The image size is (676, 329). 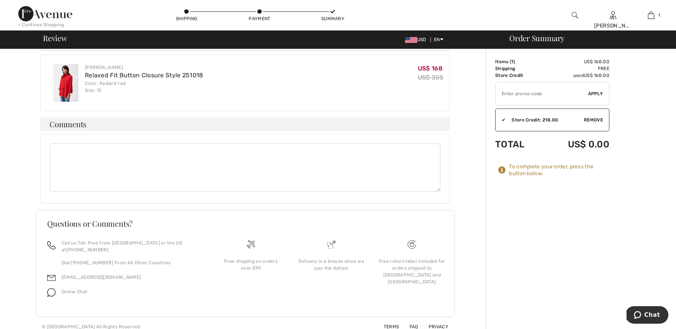 I want to click on div: Delivery is a breeze since we pay the duties!, so click(x=331, y=264).